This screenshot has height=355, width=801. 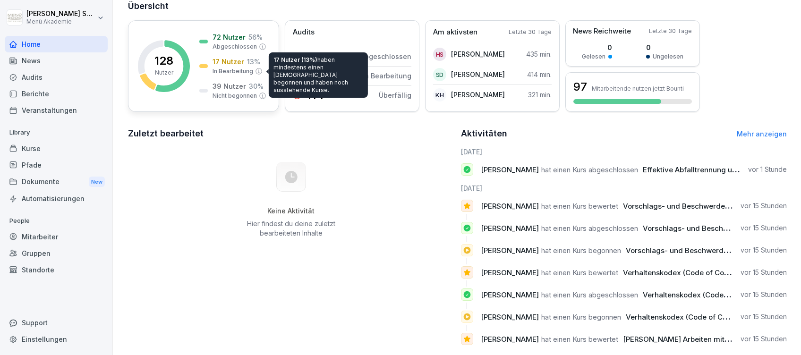 What do you see at coordinates (56, 198) in the screenshot?
I see `a: Automatisierungen` at bounding box center [56, 198].